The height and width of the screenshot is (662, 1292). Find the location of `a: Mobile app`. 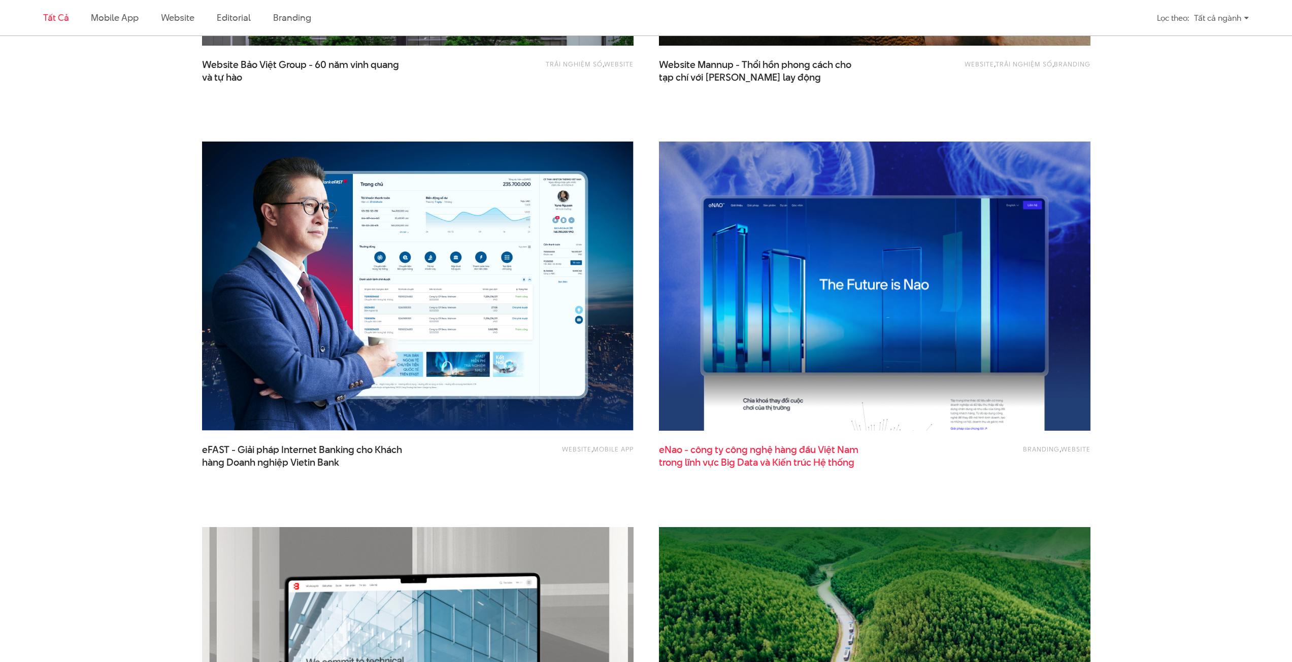

a: Mobile app is located at coordinates (613, 449).